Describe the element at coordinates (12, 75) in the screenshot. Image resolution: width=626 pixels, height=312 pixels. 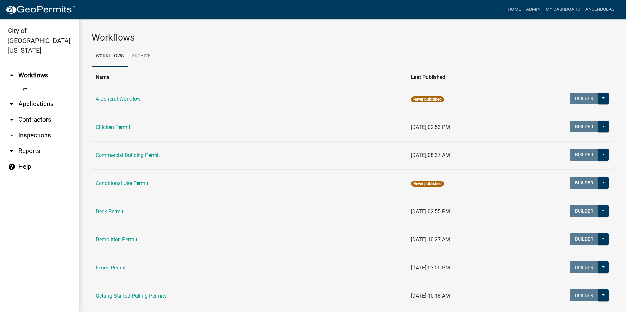
I see `i: arrow_drop_up` at that location.